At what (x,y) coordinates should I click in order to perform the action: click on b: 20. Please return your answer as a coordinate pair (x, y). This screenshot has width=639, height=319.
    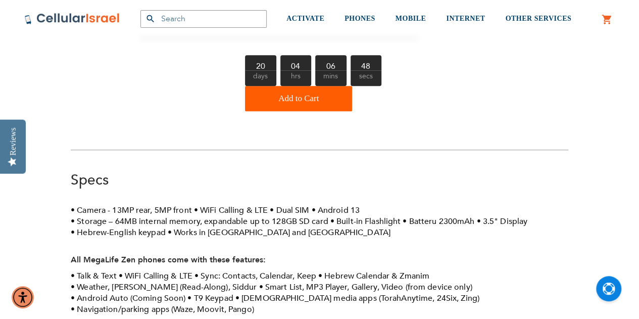
    Looking at the image, I should click on (261, 63).